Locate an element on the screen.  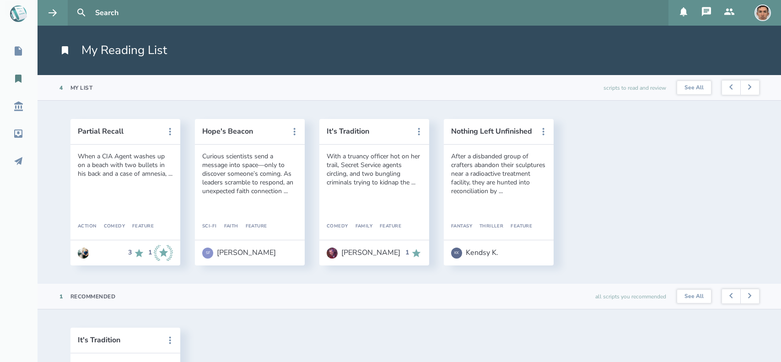
div: Thriller is located at coordinates (488, 227).